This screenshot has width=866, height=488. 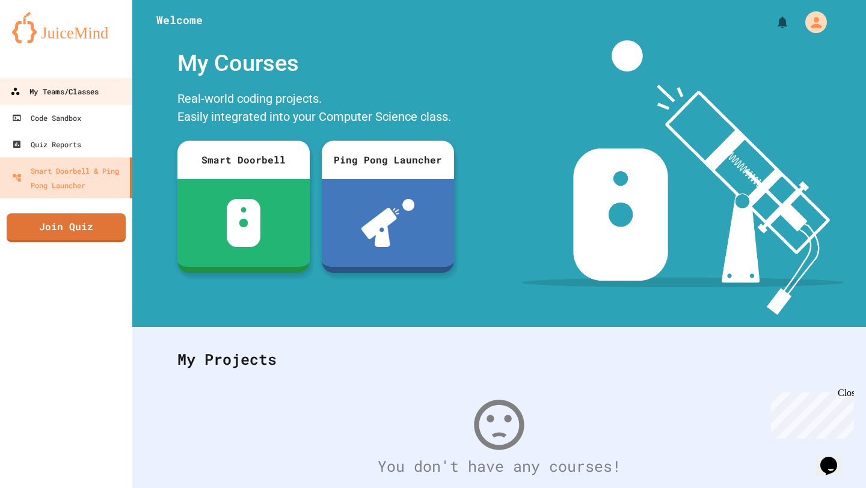 What do you see at coordinates (46, 144) in the screenshot?
I see `div: Quiz Reports` at bounding box center [46, 144].